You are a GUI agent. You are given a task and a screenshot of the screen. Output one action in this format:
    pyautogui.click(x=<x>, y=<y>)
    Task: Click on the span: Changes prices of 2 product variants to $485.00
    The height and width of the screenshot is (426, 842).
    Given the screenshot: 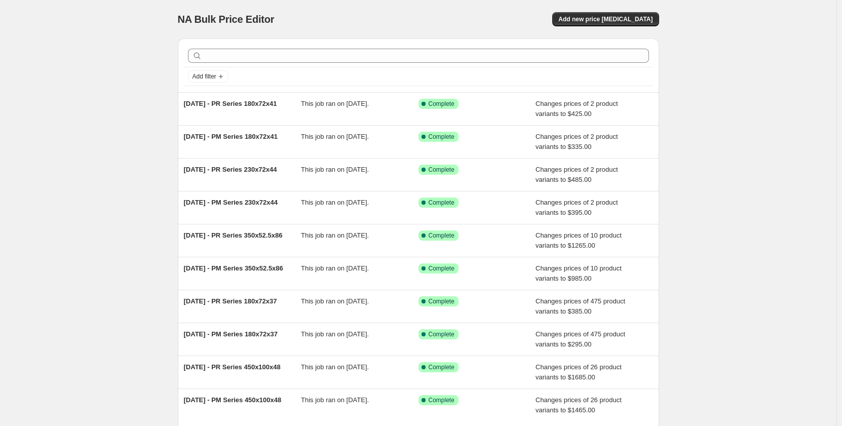 What is the action you would take?
    pyautogui.click(x=577, y=174)
    